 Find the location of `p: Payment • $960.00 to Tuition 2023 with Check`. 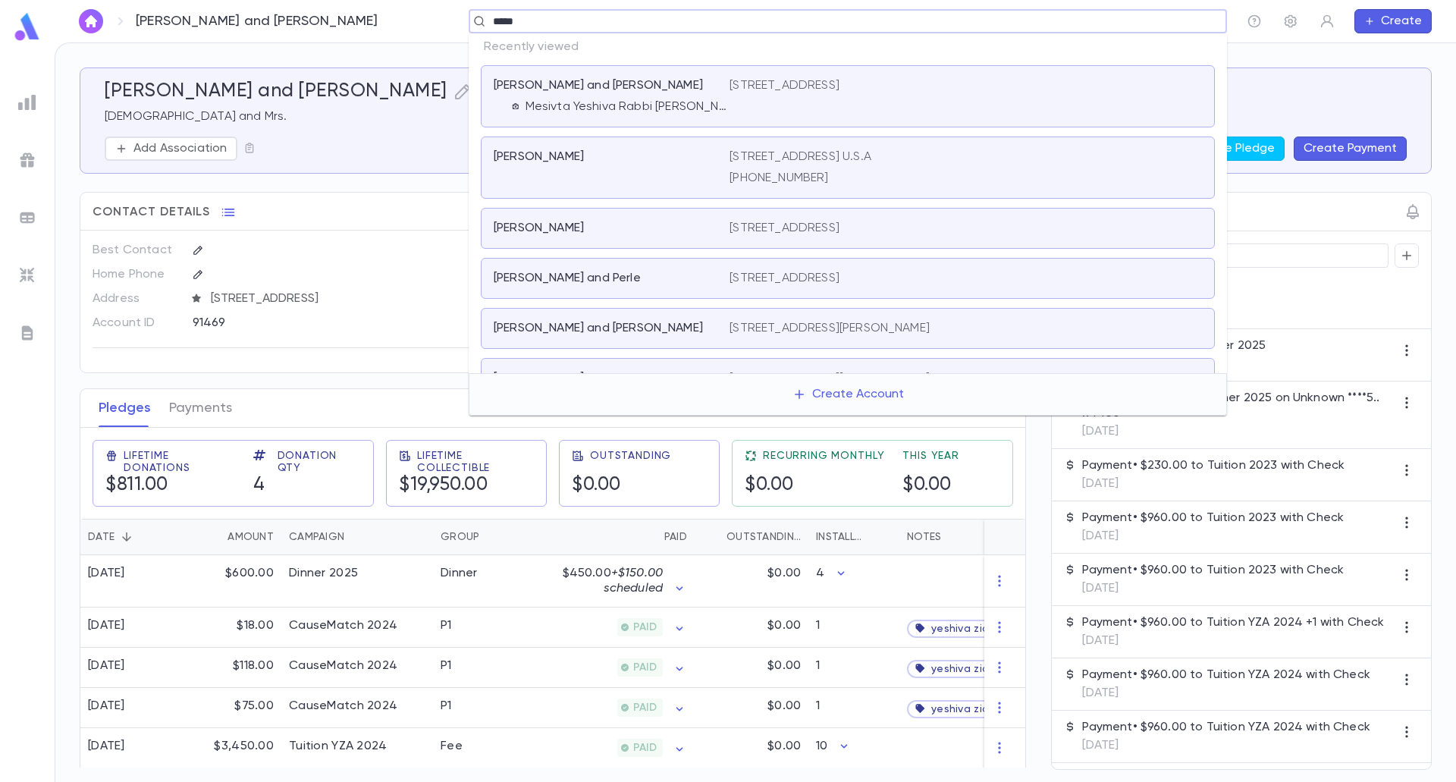

p: Payment • $960.00 to Tuition 2023 with Check is located at coordinates (1213, 518).